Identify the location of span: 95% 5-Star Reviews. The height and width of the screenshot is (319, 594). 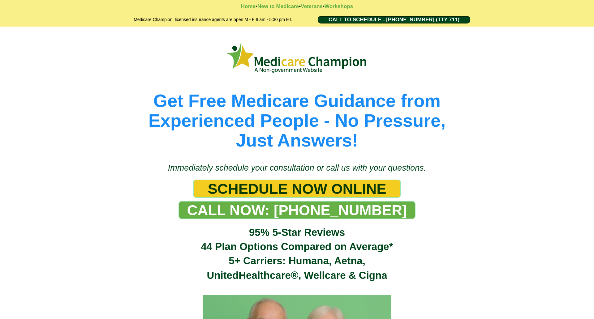
(297, 232).